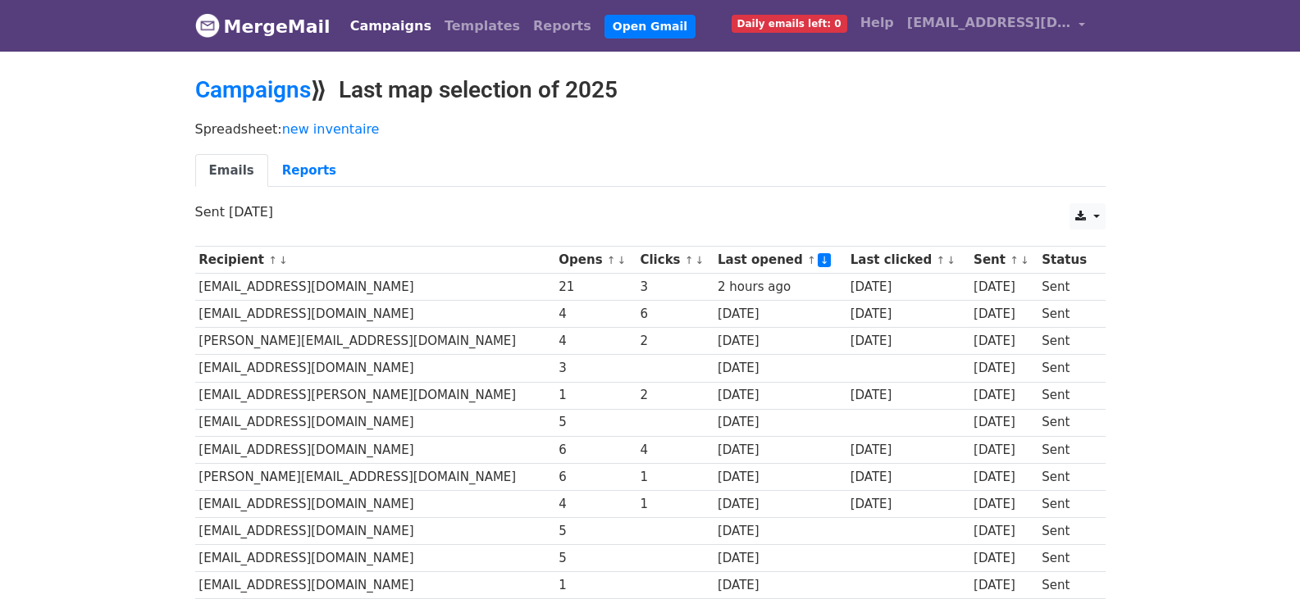  Describe the element at coordinates (780, 260) in the screenshot. I see `th: Last opened` at that location.